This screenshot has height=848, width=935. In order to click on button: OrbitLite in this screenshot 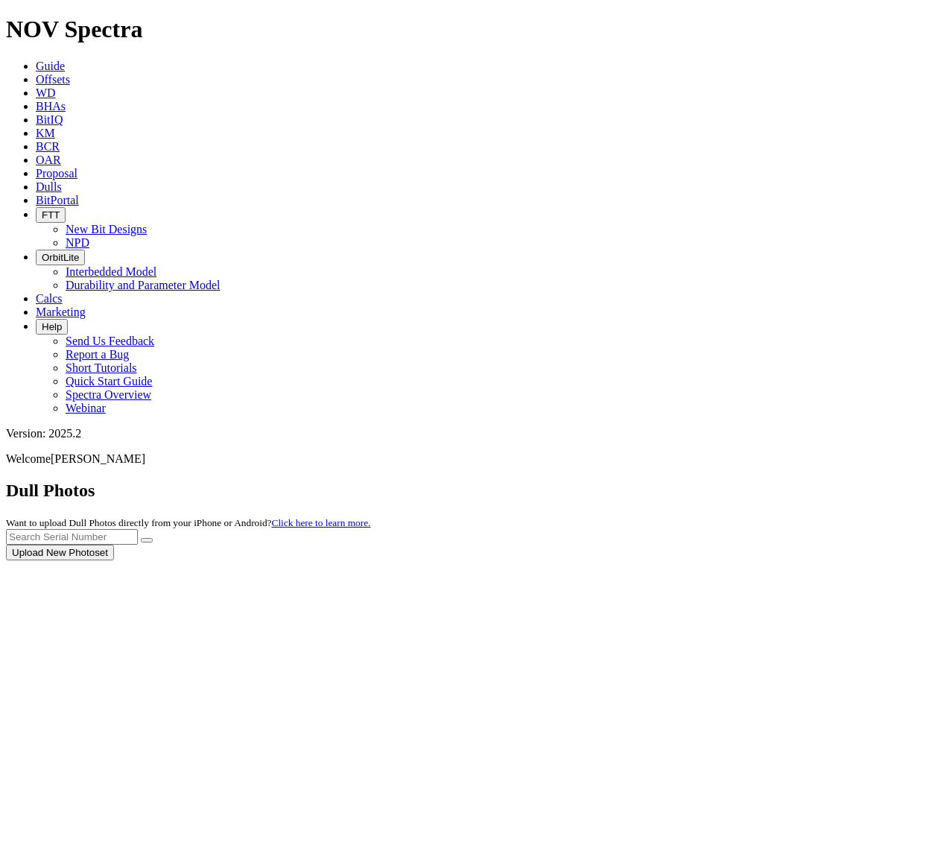, I will do `click(60, 257)`.